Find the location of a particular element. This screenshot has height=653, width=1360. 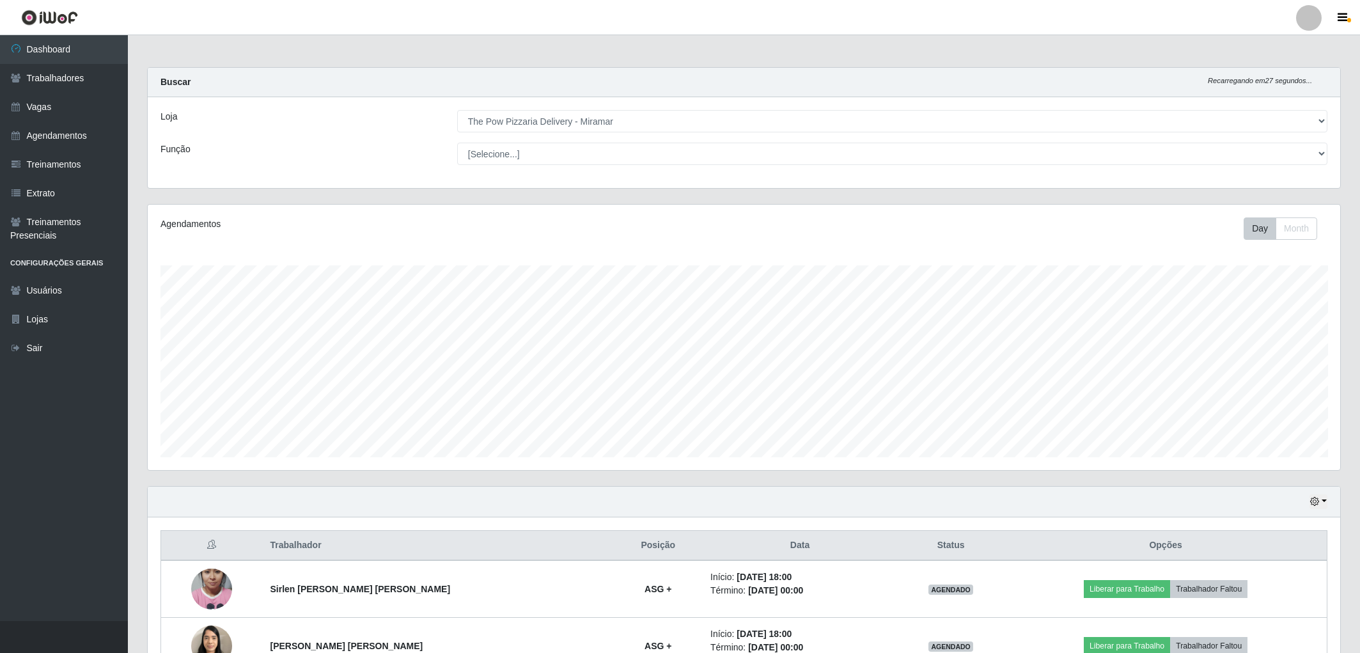

img: CoreUI Logo is located at coordinates (49, 17).